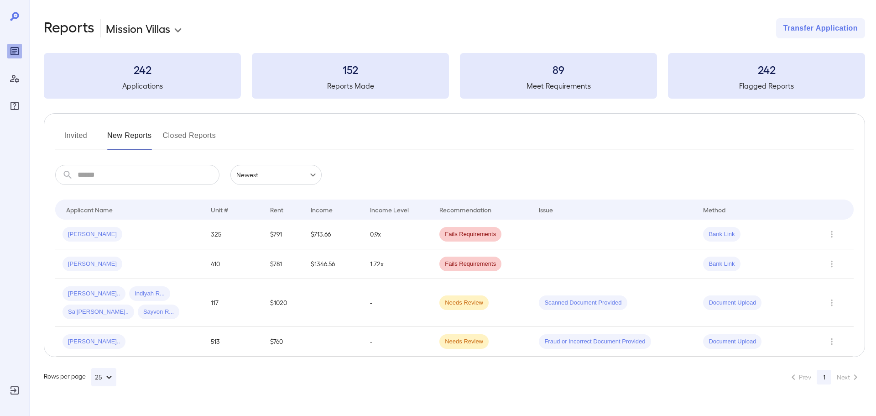 This screenshot has height=416, width=876. What do you see at coordinates (277, 209) in the screenshot?
I see `div: Rent` at bounding box center [277, 209].